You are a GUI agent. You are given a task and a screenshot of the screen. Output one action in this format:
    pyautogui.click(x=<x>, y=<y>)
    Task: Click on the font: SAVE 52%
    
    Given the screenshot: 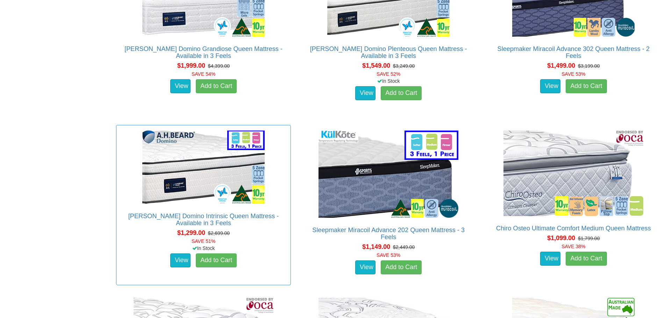 What is the action you would take?
    pyautogui.click(x=388, y=74)
    